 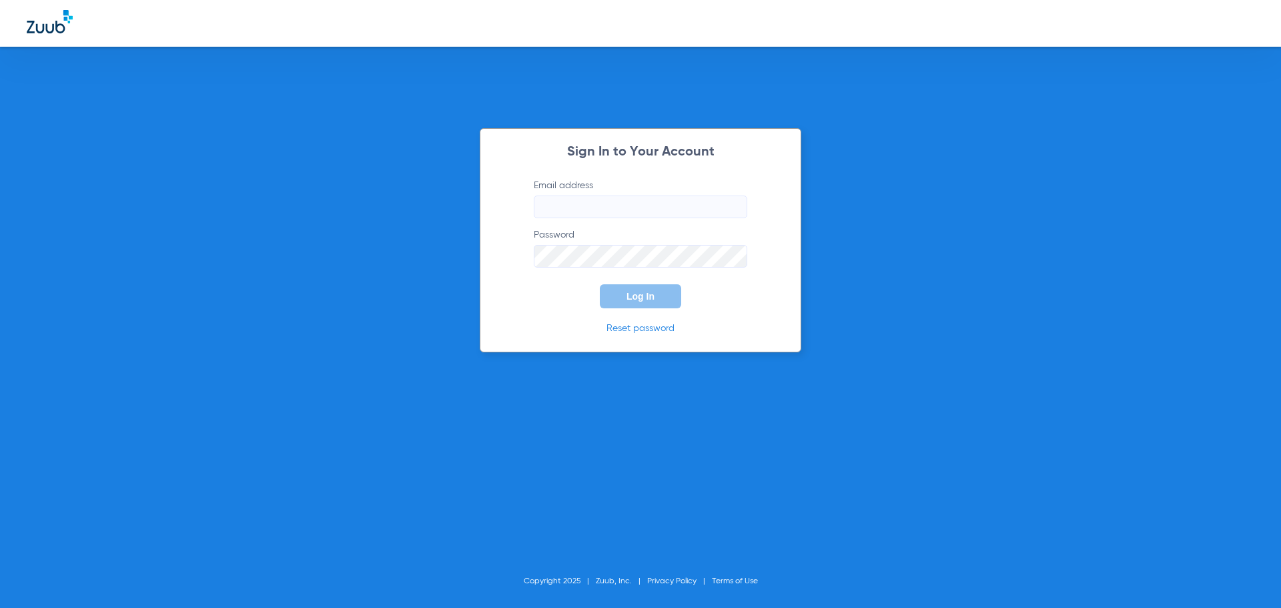 I want to click on span: Log In, so click(x=640, y=296).